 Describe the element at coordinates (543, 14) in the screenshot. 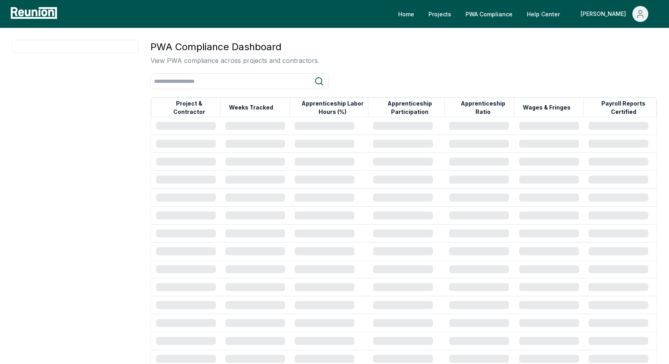

I see `a: Help Center` at that location.